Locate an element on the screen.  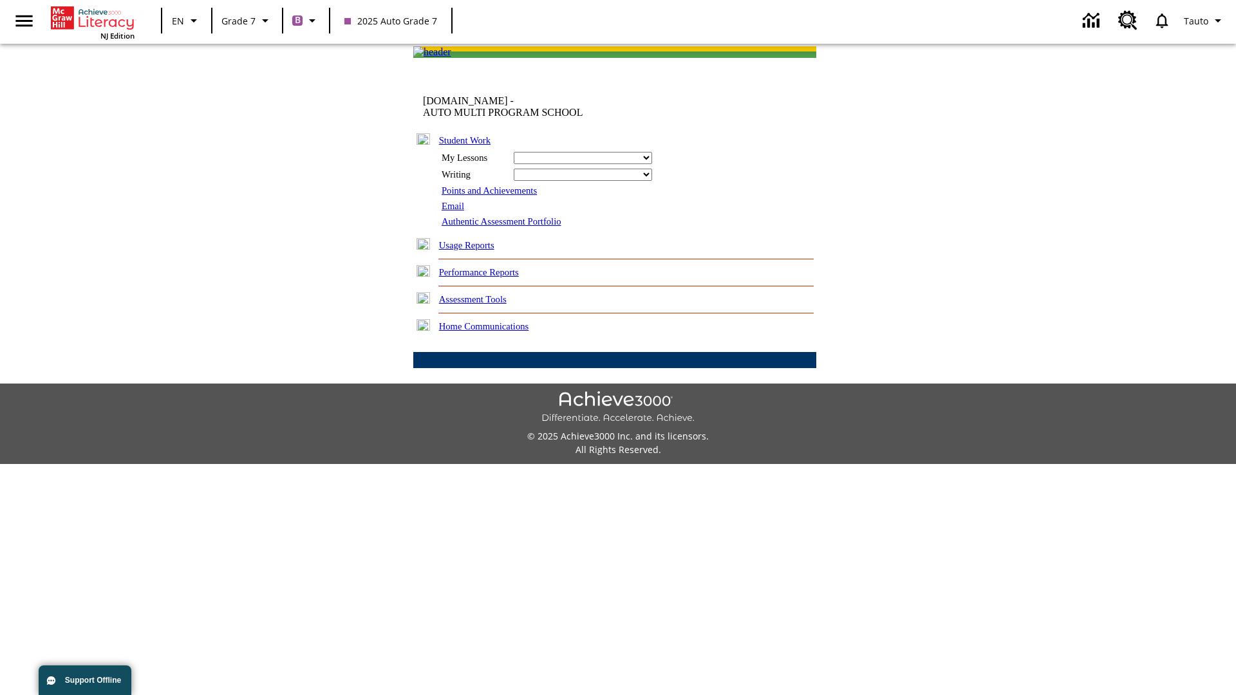
button: Language: EN, Select a language is located at coordinates (187, 21).